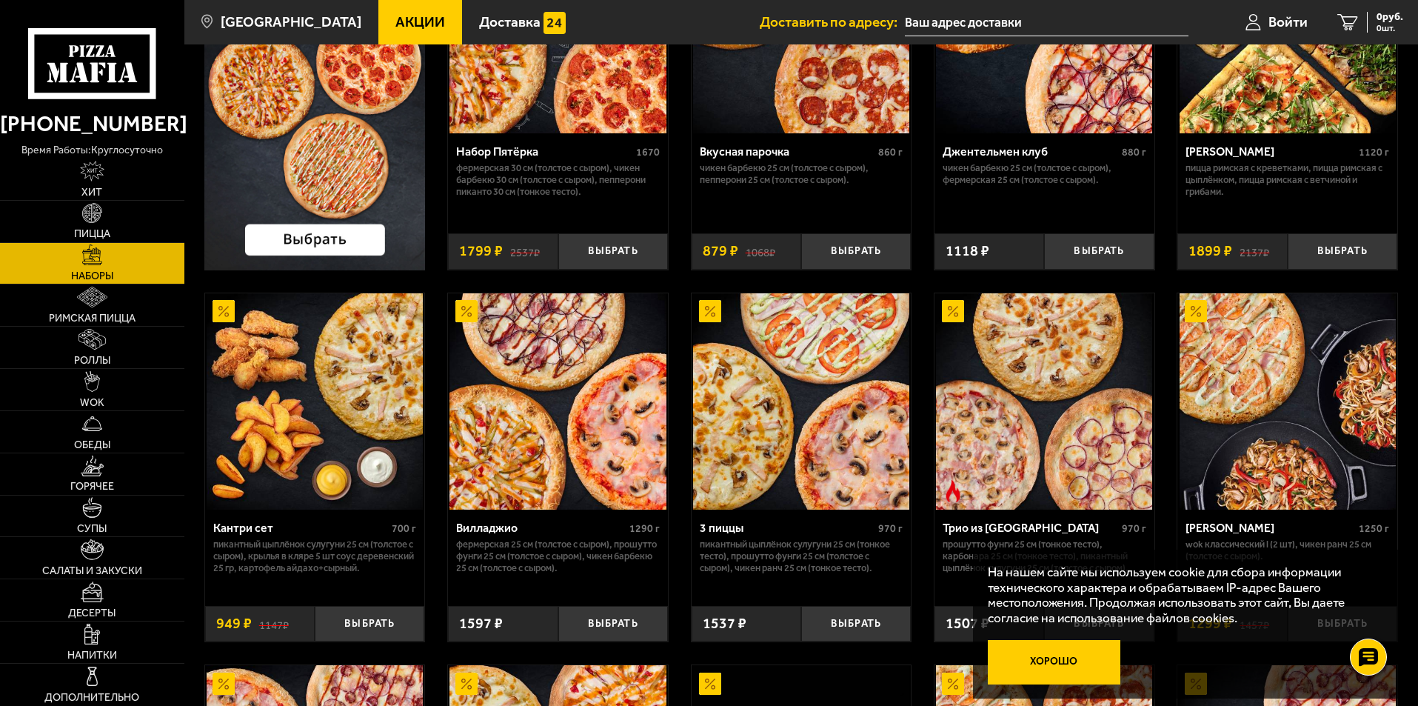 The image size is (1418, 706). What do you see at coordinates (92, 361) in the screenshot?
I see `span: Роллы` at bounding box center [92, 361].